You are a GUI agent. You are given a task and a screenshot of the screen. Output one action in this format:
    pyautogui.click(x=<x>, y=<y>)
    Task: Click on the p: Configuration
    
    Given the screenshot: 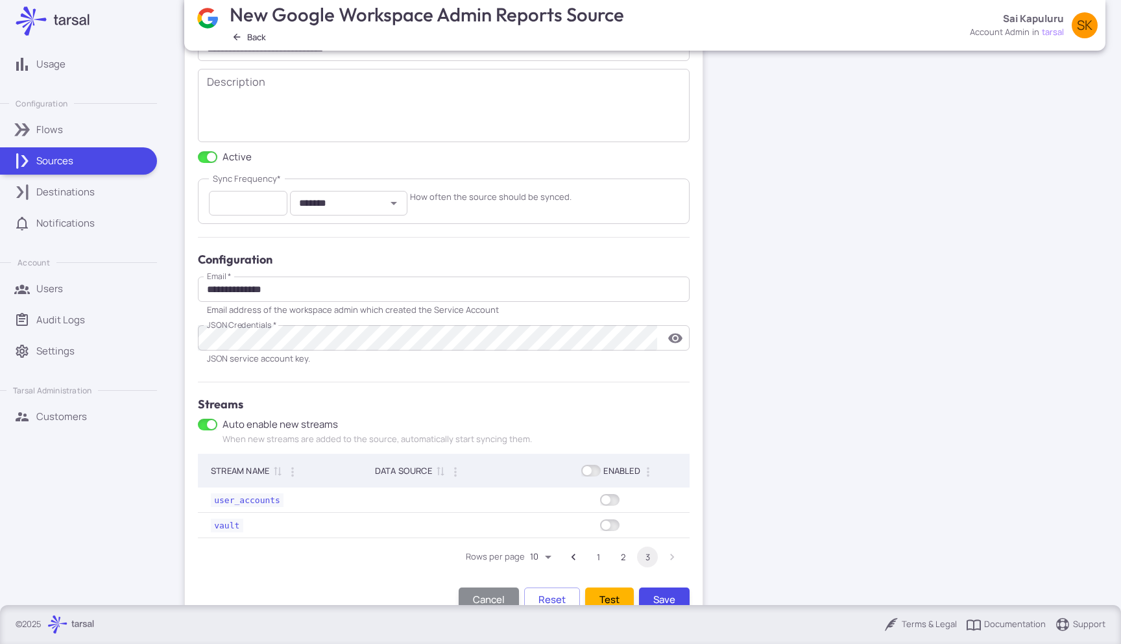 What is the action you would take?
    pyautogui.click(x=42, y=103)
    